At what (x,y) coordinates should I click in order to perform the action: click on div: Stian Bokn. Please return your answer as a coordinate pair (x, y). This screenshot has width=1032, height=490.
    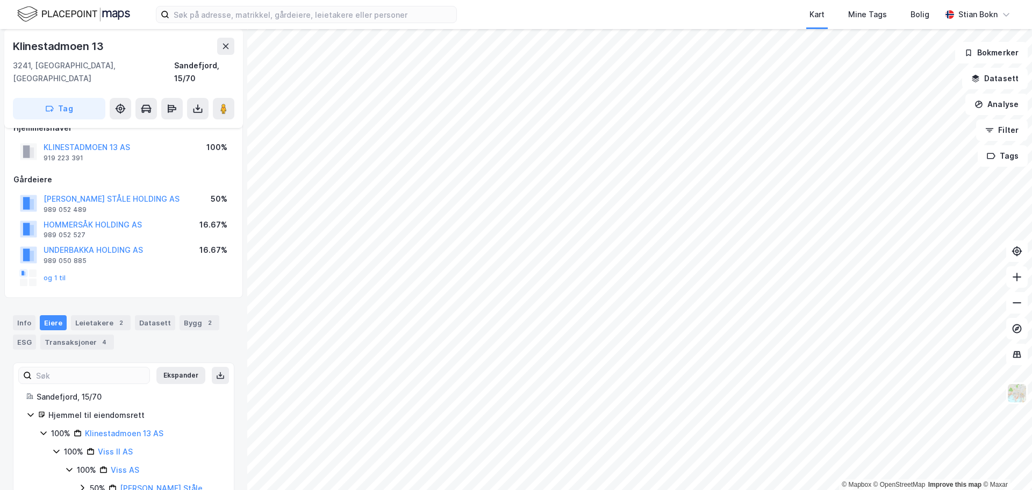
    Looking at the image, I should click on (978, 15).